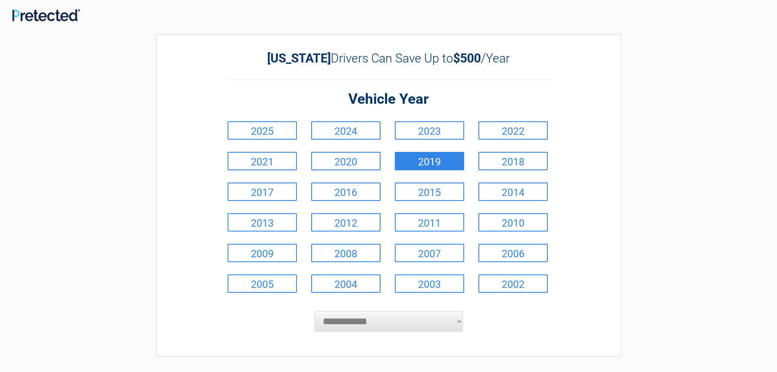 The height and width of the screenshot is (372, 777). I want to click on a: 2006, so click(513, 252).